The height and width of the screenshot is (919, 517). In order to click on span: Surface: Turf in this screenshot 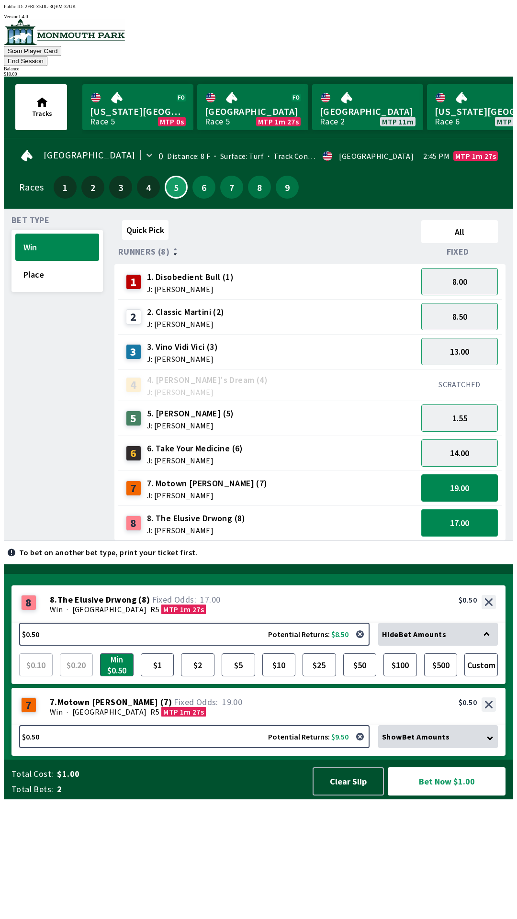, I will do `click(237, 156)`.